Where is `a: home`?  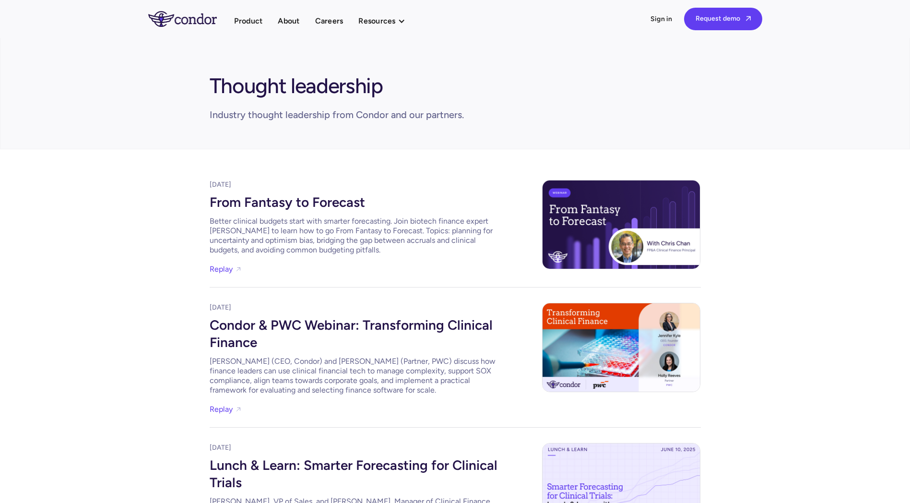 a: home is located at coordinates (191, 19).